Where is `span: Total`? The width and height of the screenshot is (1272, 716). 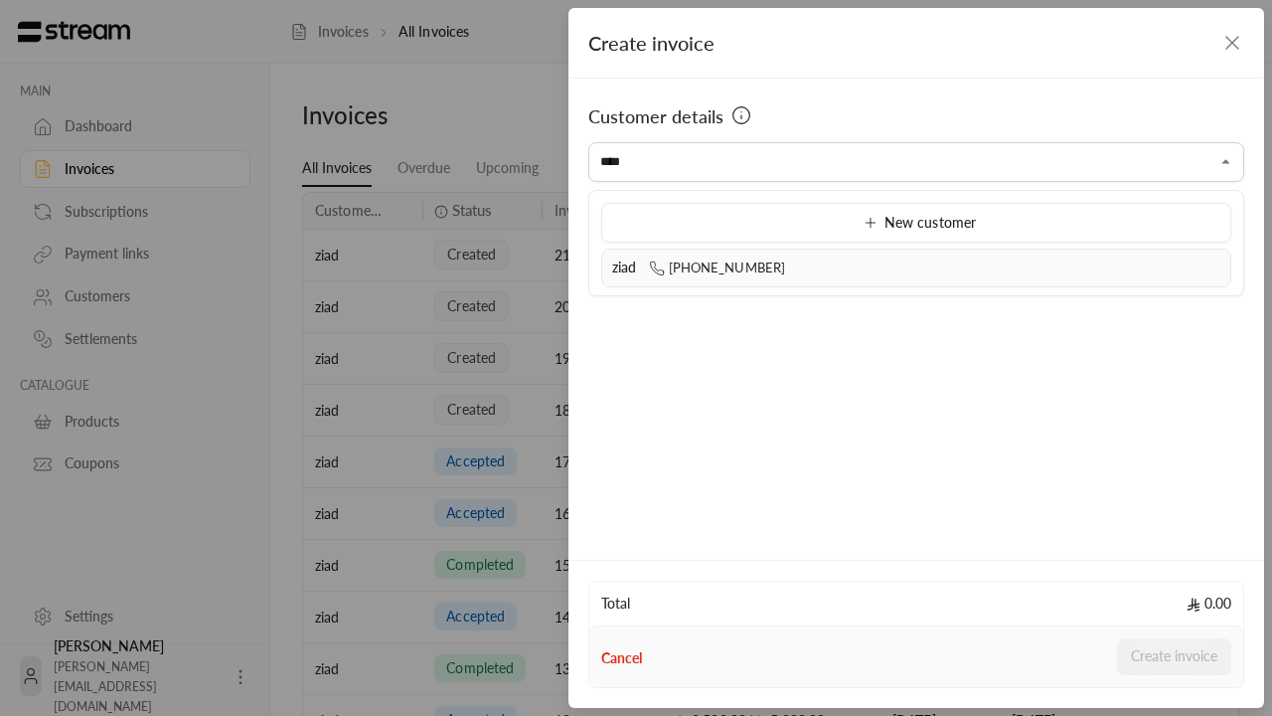
span: Total is located at coordinates (615, 603).